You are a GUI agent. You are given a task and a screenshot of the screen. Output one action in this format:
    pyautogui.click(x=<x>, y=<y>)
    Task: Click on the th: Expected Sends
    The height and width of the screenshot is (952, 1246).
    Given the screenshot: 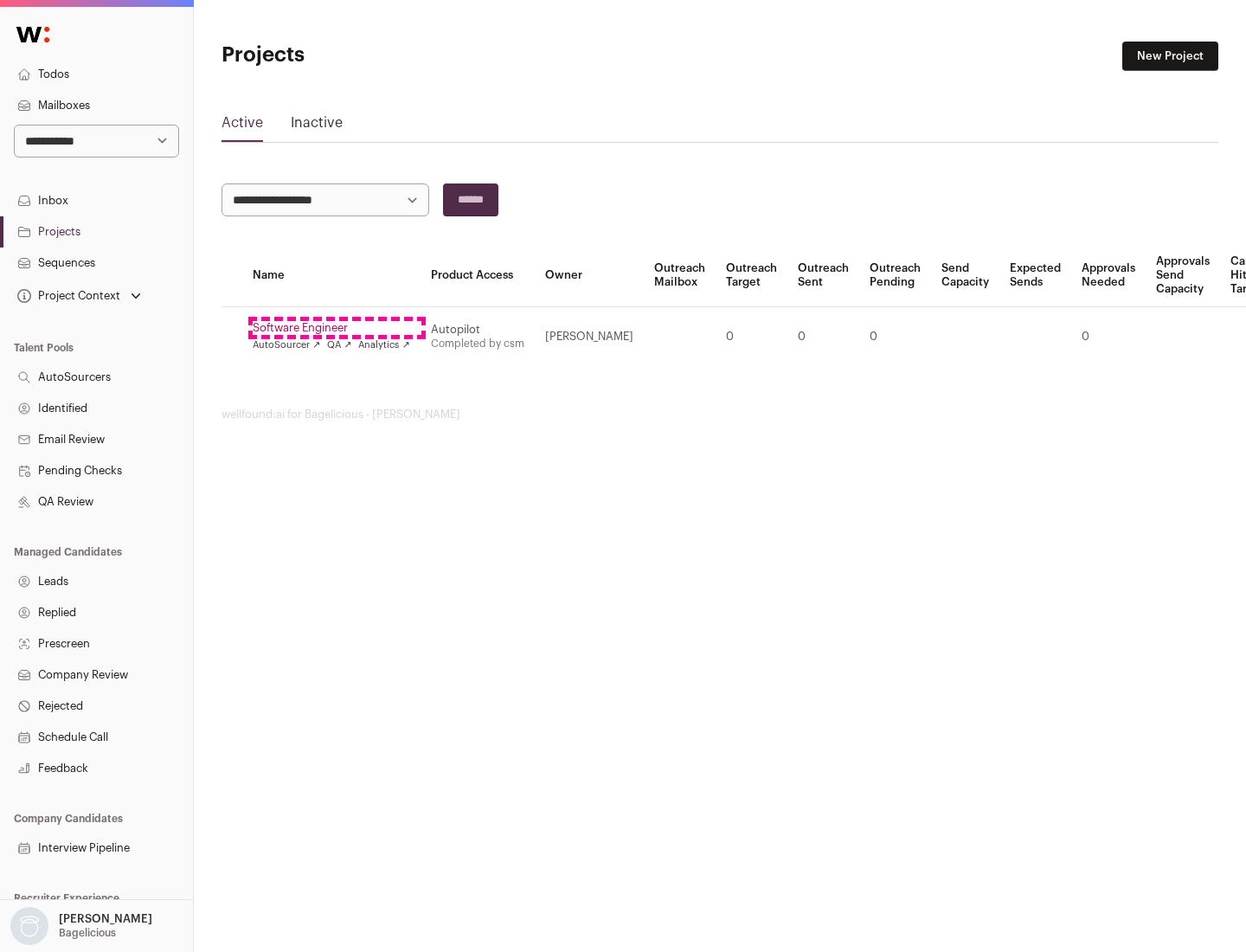 What is the action you would take?
    pyautogui.click(x=1035, y=275)
    